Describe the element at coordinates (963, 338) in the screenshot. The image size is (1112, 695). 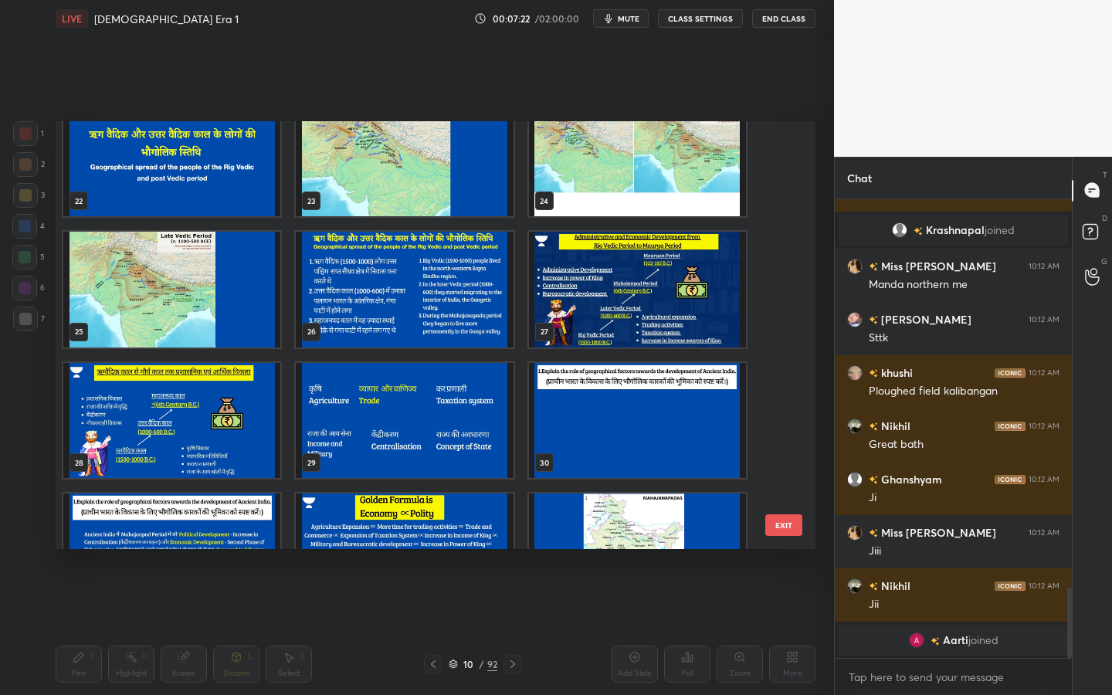
I see `div: Sttk` at that location.